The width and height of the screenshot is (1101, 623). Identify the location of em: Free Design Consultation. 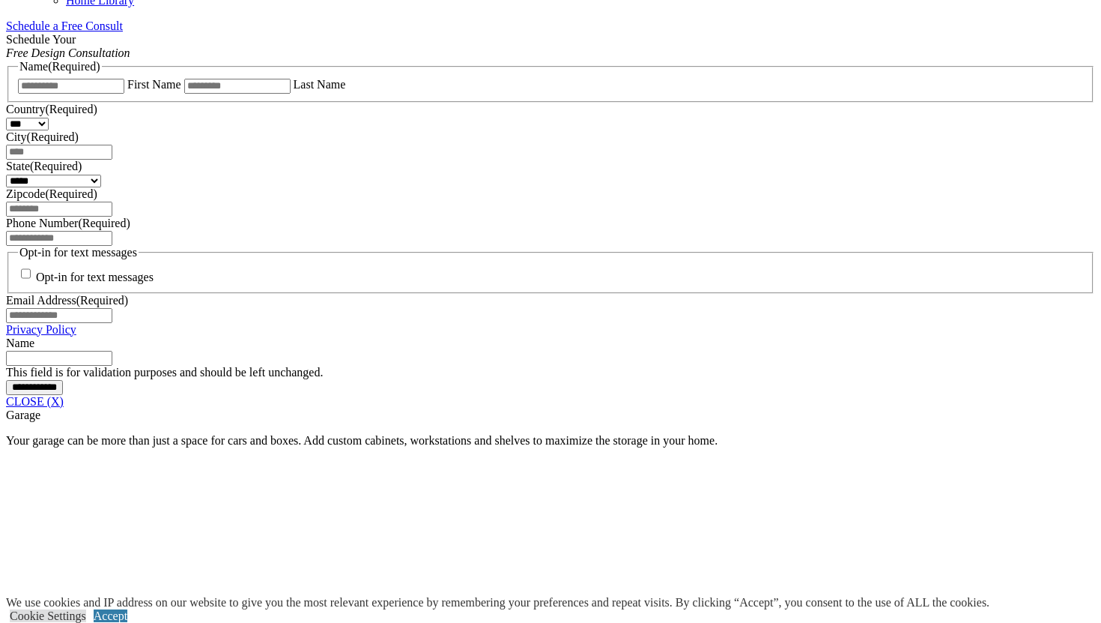
(68, 52).